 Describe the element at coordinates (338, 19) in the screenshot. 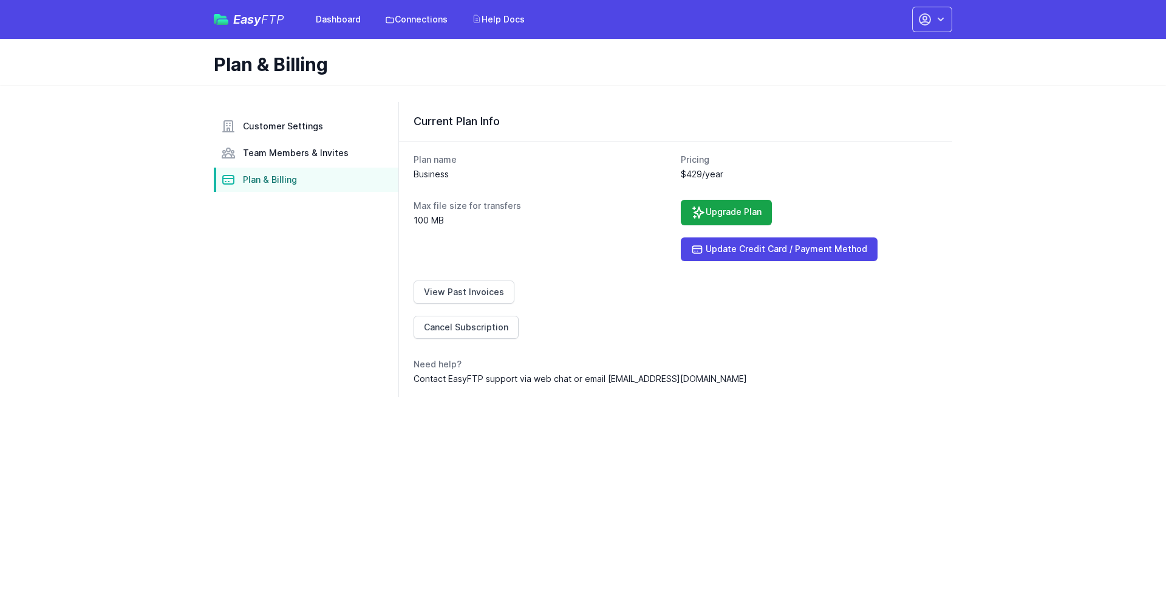

I see `a: Dashboard` at that location.